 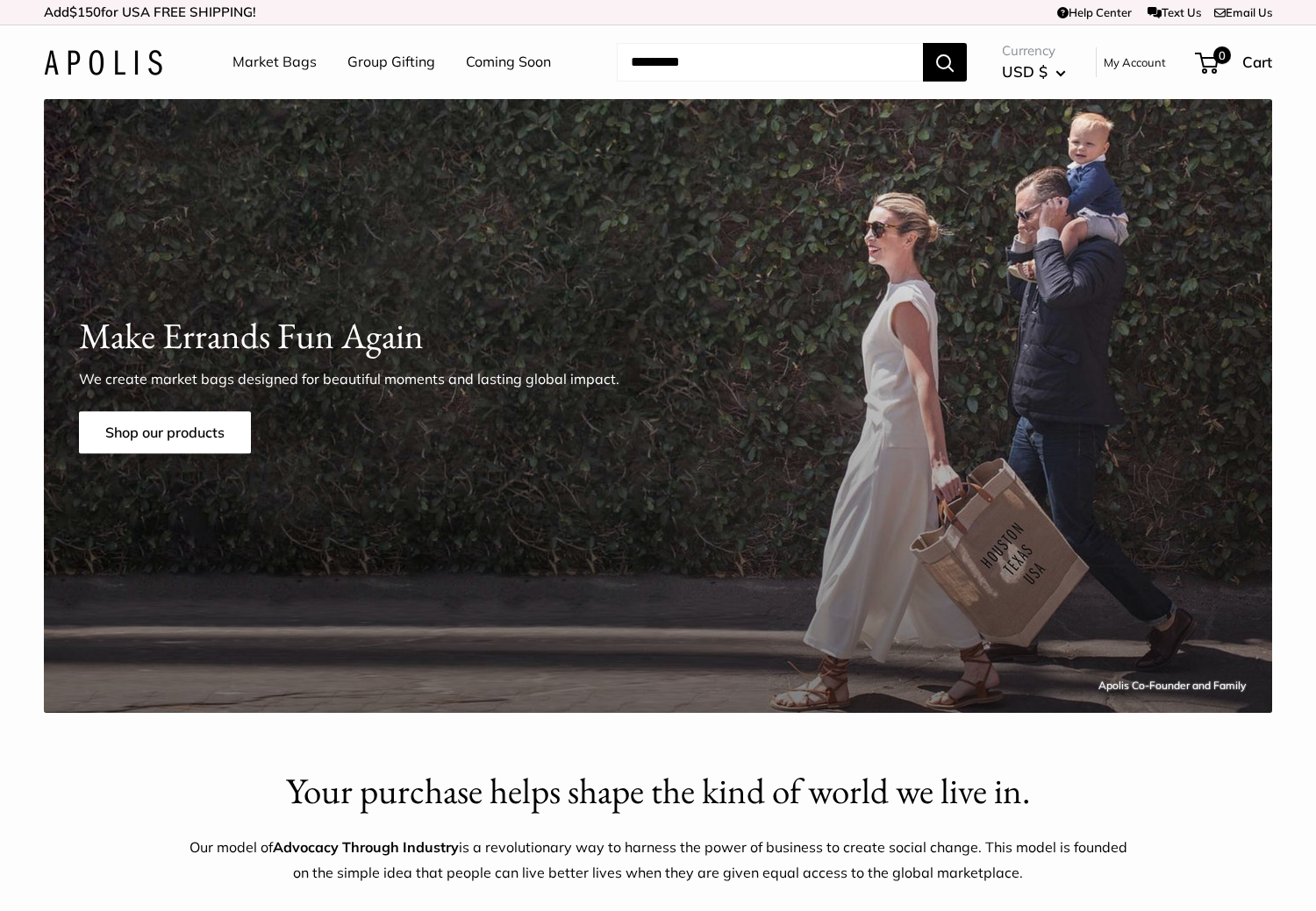 What do you see at coordinates (769, 62) in the screenshot?
I see `input: Search...` at bounding box center [769, 62].